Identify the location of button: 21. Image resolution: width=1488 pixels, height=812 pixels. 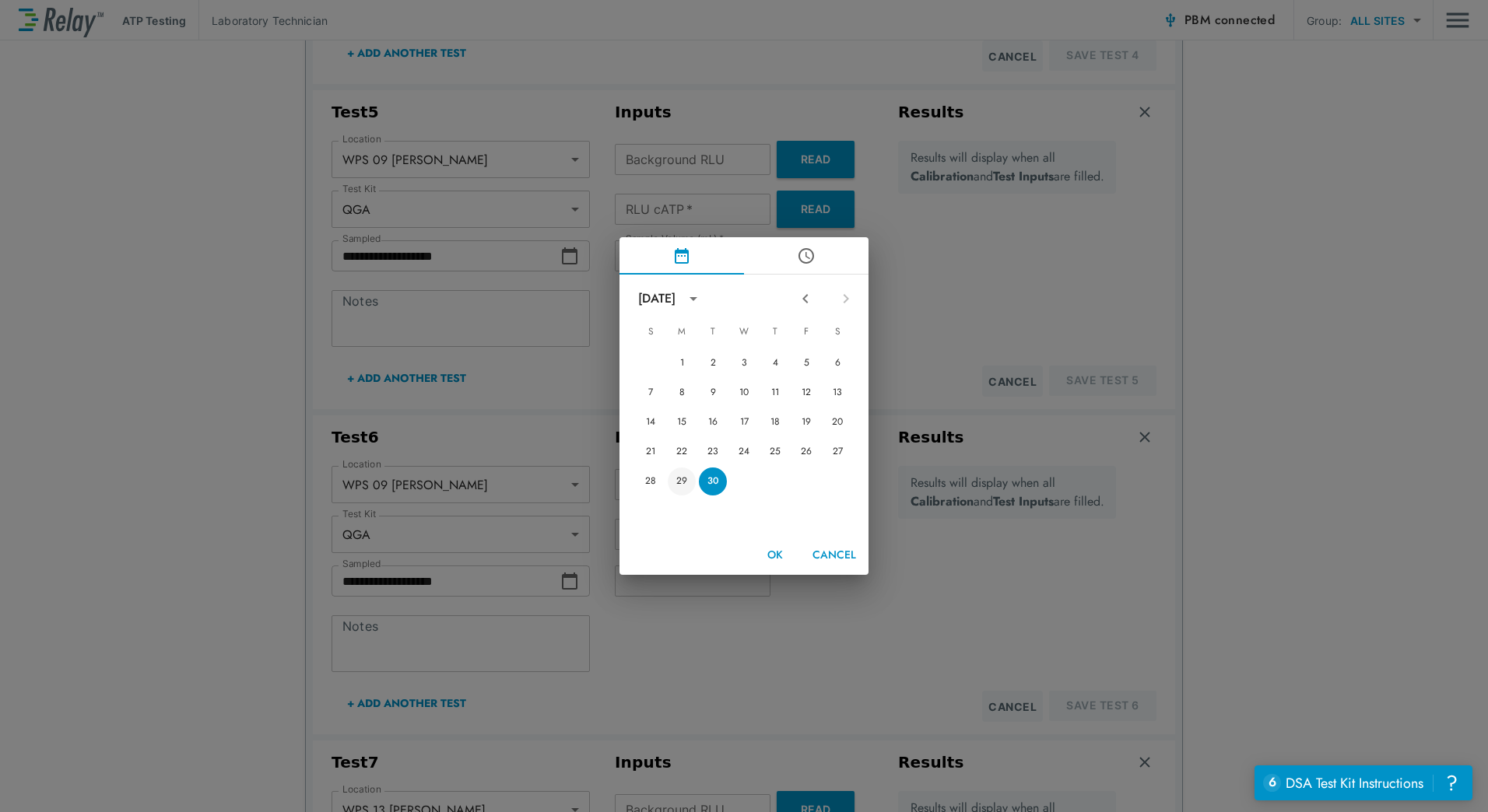
(650, 452).